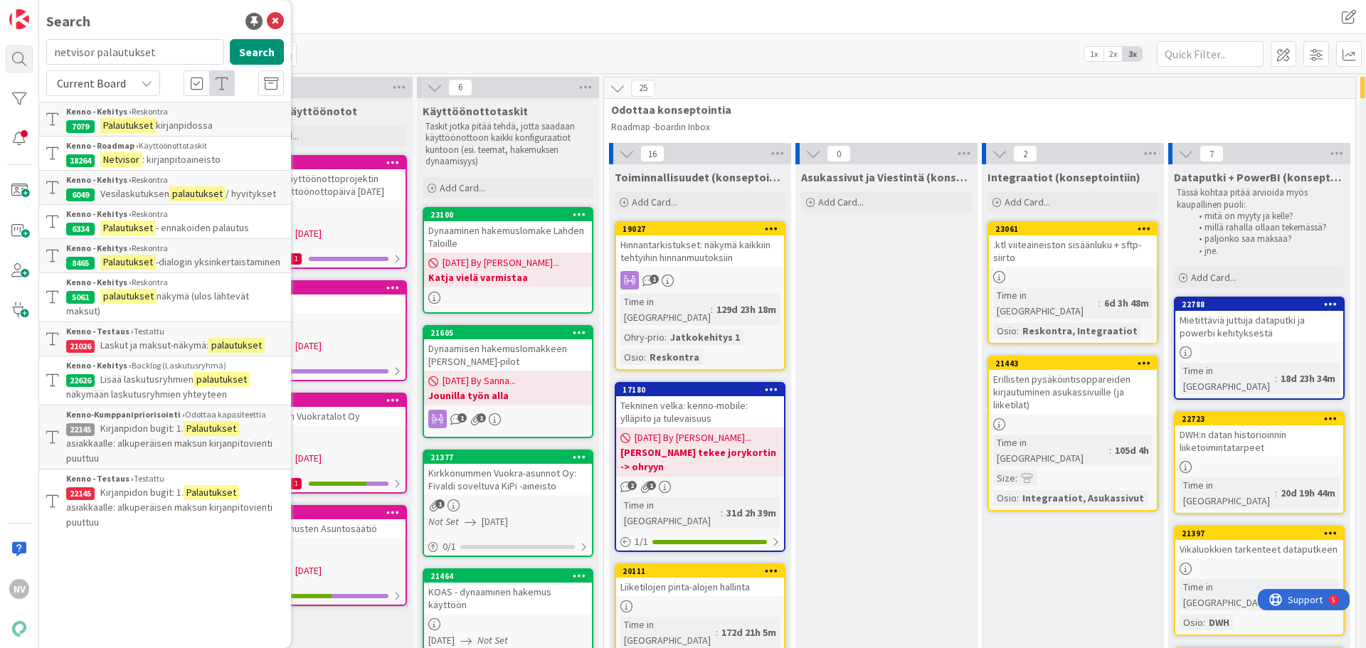 The width and height of the screenshot is (1366, 648). What do you see at coordinates (1259, 543) in the screenshot?
I see `div: 21397Vikaluokkien tarkenteet dataputkeen` at bounding box center [1259, 543].